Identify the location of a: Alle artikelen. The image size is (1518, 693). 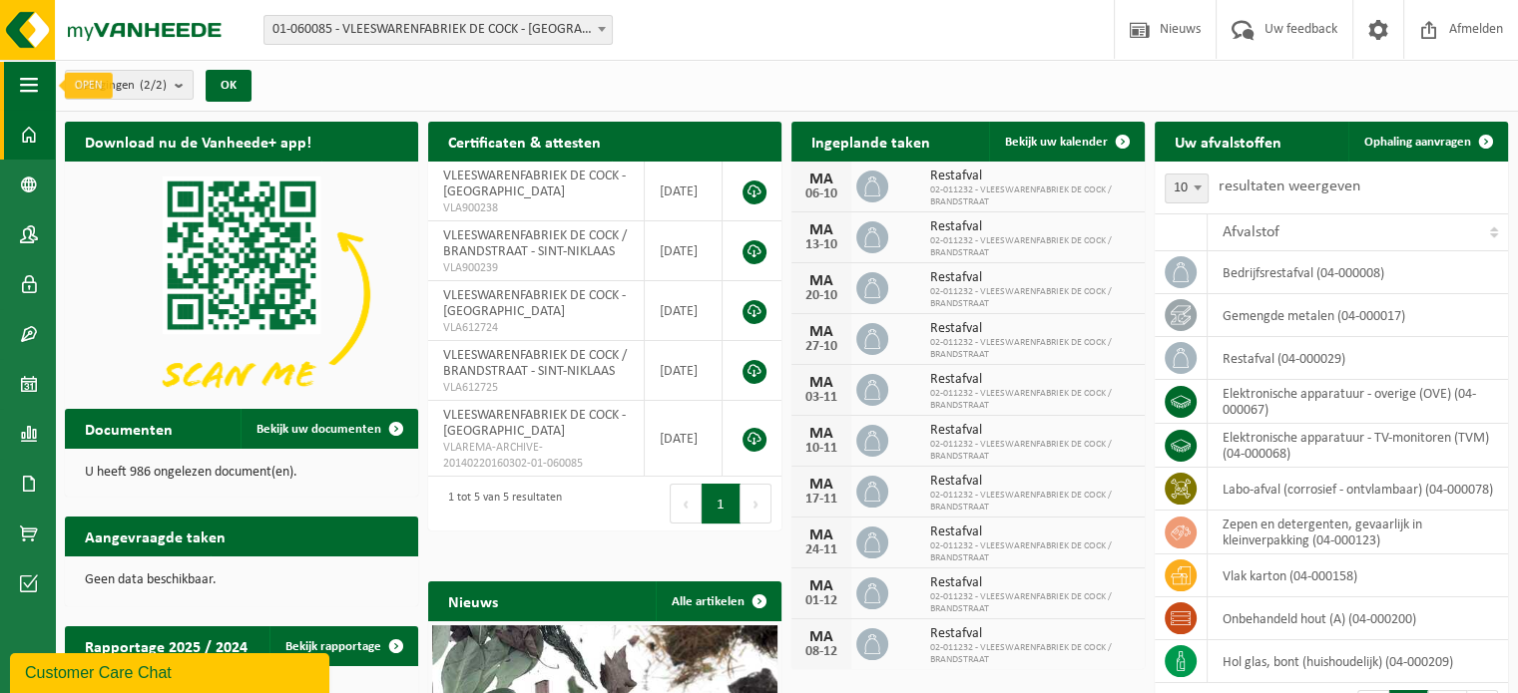
(717, 602).